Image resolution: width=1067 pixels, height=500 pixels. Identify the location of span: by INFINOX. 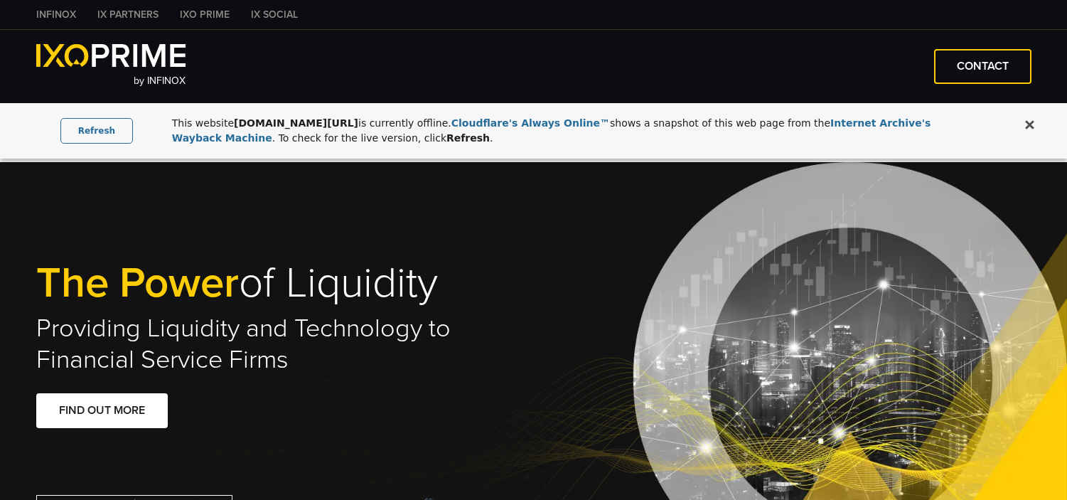
(159, 80).